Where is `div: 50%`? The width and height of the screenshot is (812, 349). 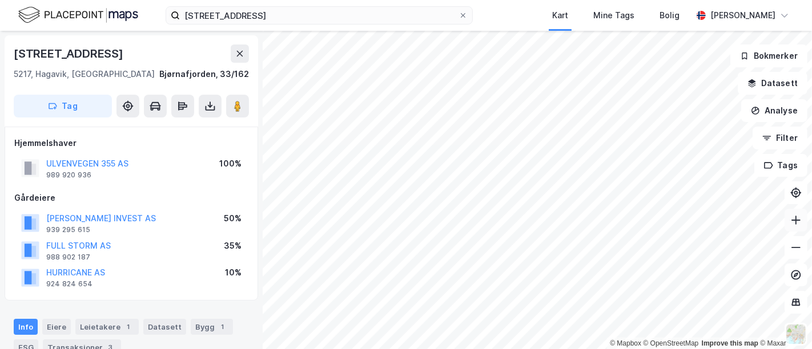
div: 50% is located at coordinates (232, 219).